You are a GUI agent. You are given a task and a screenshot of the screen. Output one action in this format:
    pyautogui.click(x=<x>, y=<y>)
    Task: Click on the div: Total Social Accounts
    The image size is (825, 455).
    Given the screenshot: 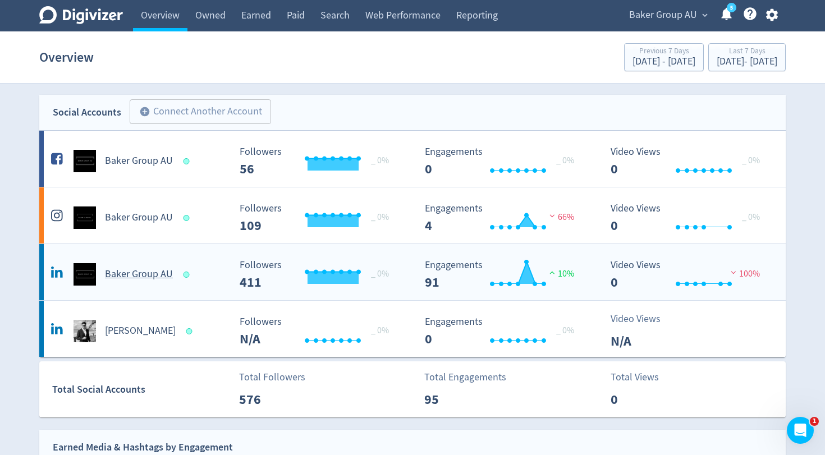 What is the action you would take?
    pyautogui.click(x=141, y=389)
    